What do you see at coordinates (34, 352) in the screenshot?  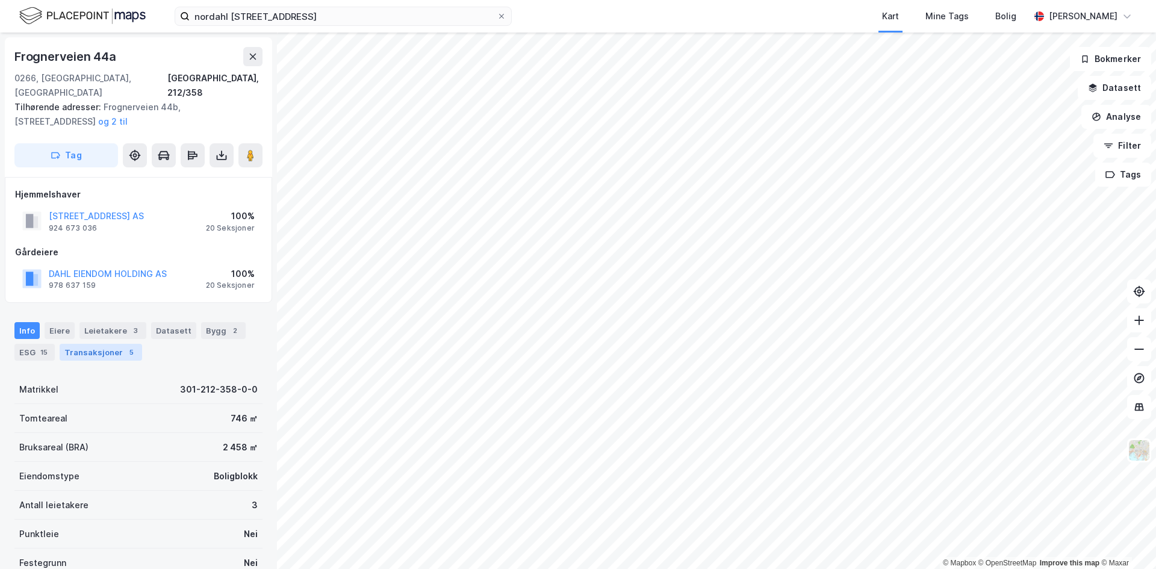 I see `div: ESG` at bounding box center [34, 352].